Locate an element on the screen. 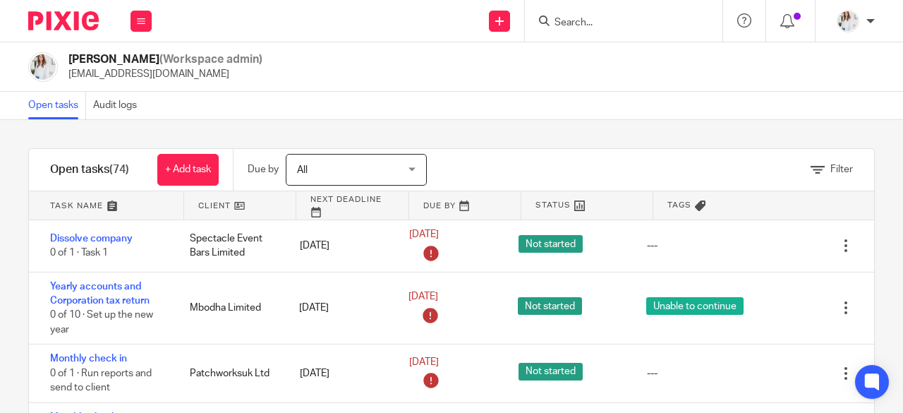 The width and height of the screenshot is (903, 413). span: (Workspace admin) is located at coordinates (211, 59).